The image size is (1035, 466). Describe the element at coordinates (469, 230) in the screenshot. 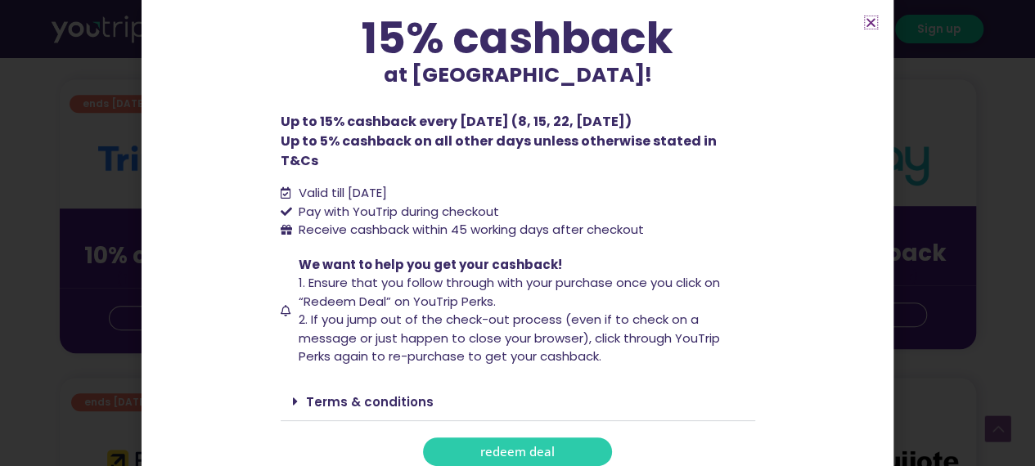

I see `span: Receive cashback within 45 working days after checkout` at that location.